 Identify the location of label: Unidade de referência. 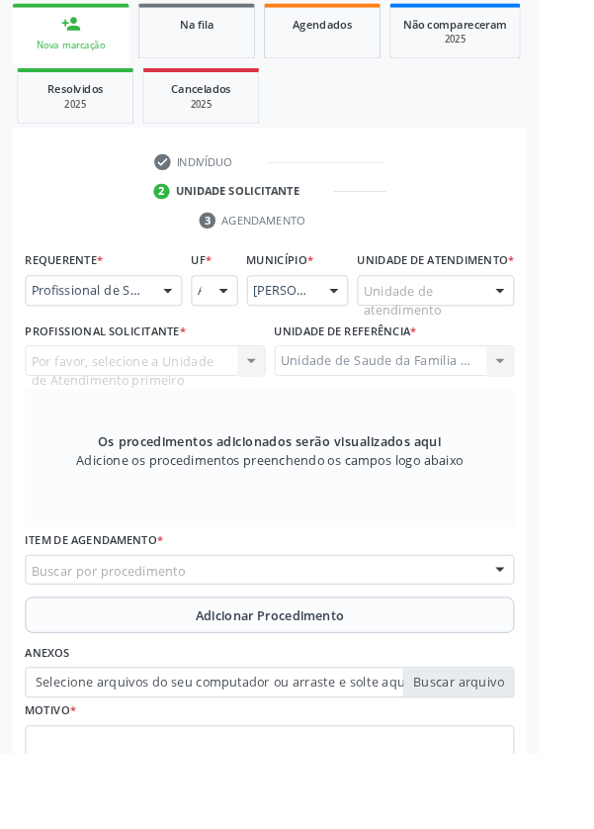
(381, 365).